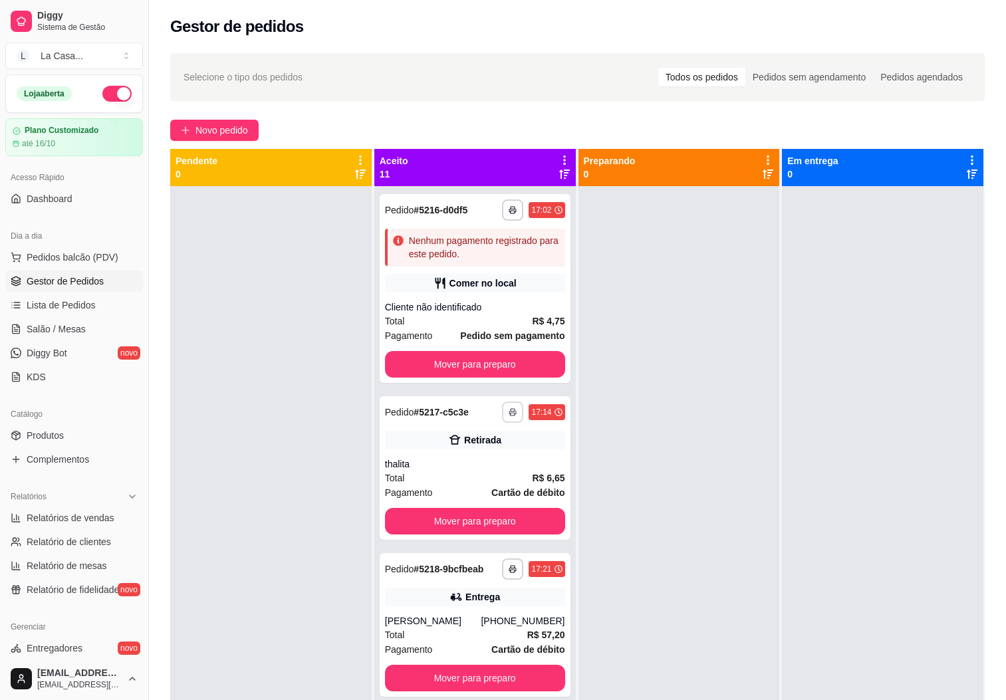  I want to click on span: Relatório de fidelidade, so click(72, 590).